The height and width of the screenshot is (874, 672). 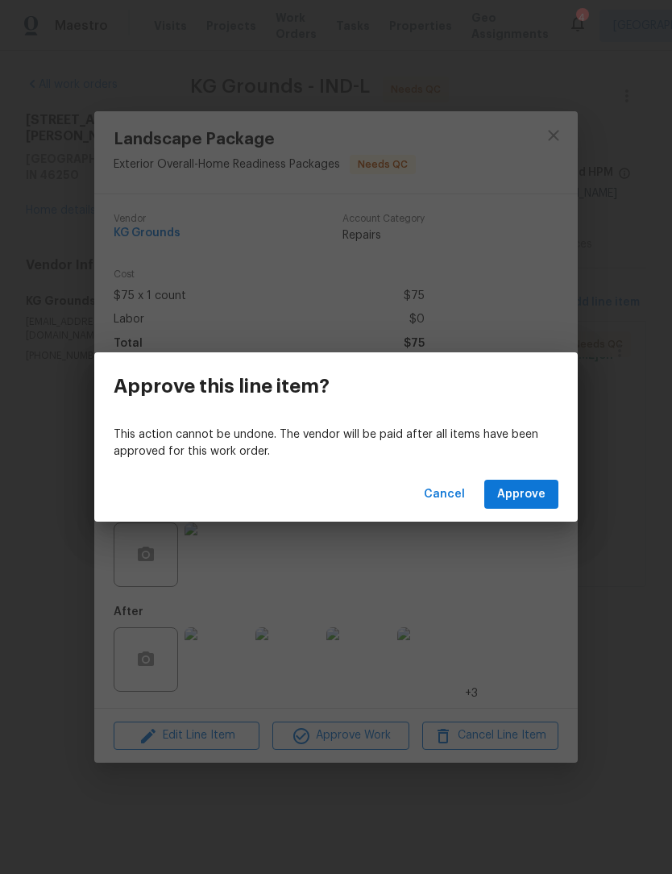 What do you see at coordinates (444, 494) in the screenshot?
I see `span: Cancel` at bounding box center [444, 494].